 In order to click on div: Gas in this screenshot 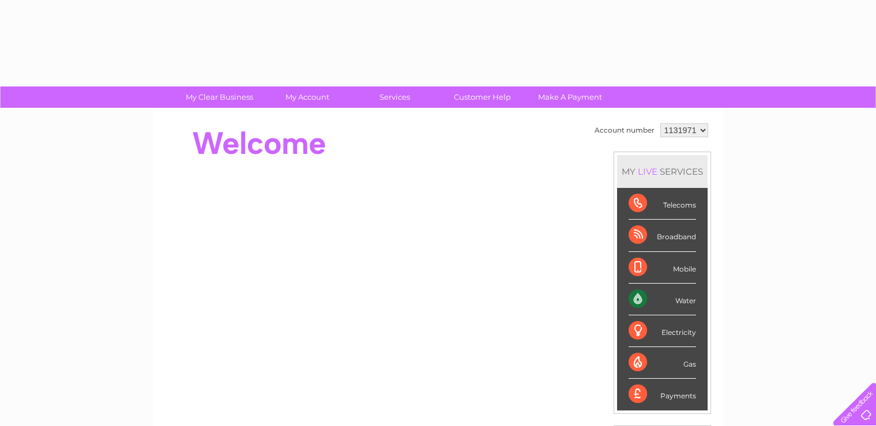, I will do `click(662, 363)`.